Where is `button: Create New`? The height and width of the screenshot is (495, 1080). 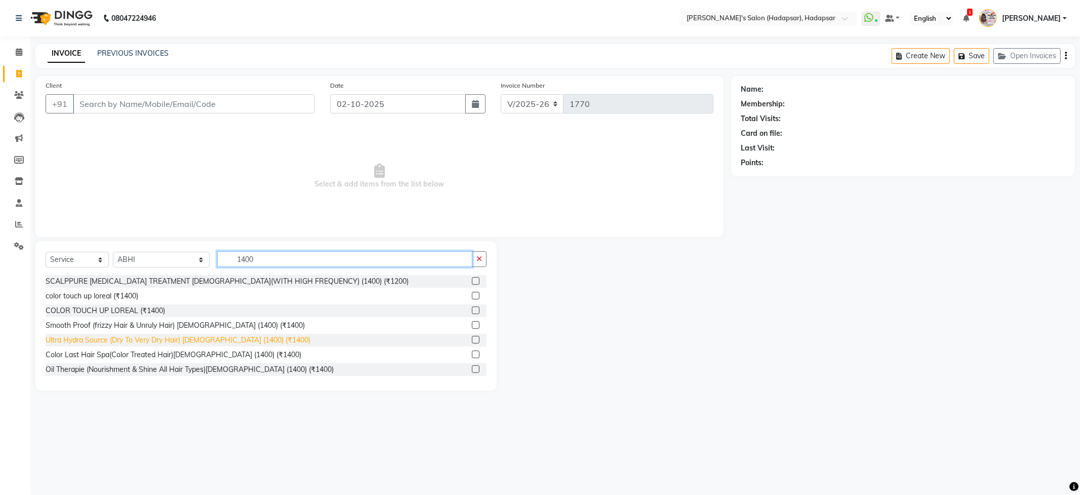
button: Create New is located at coordinates (920, 56).